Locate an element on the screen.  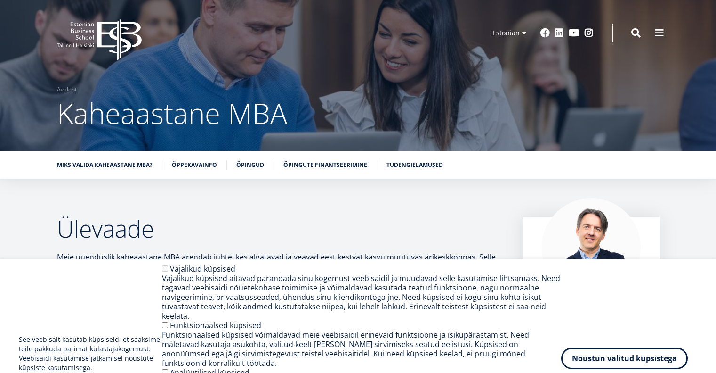
a: Õpingute finantseerimine is located at coordinates (325, 165).